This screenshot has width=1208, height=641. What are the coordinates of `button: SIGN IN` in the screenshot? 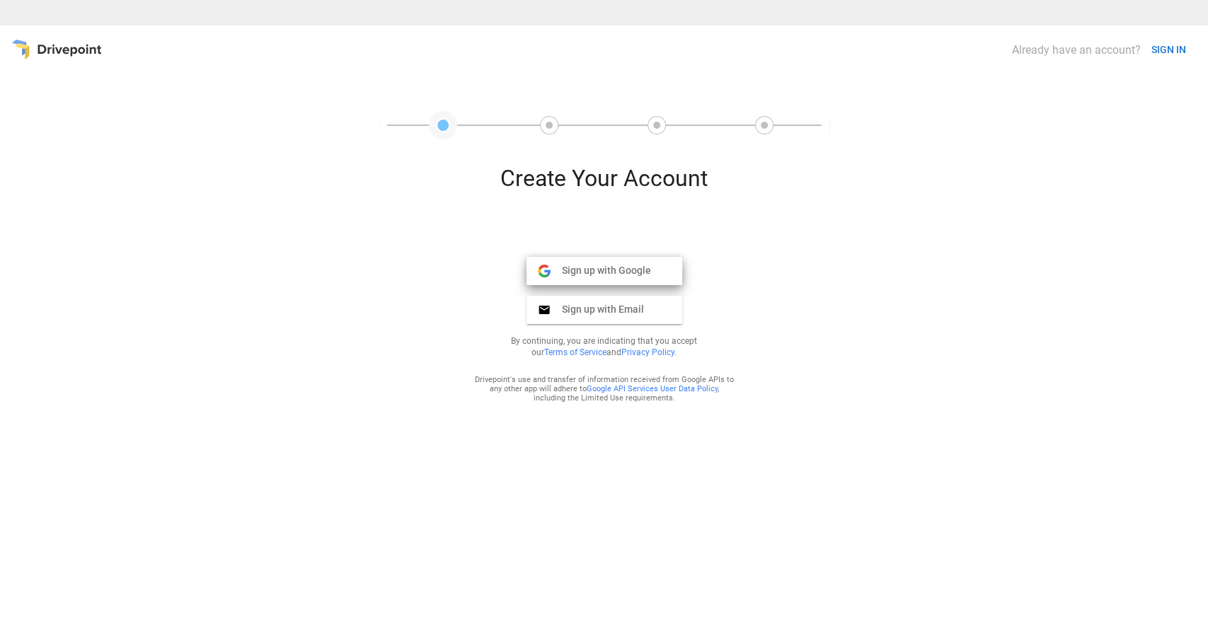 It's located at (1168, 50).